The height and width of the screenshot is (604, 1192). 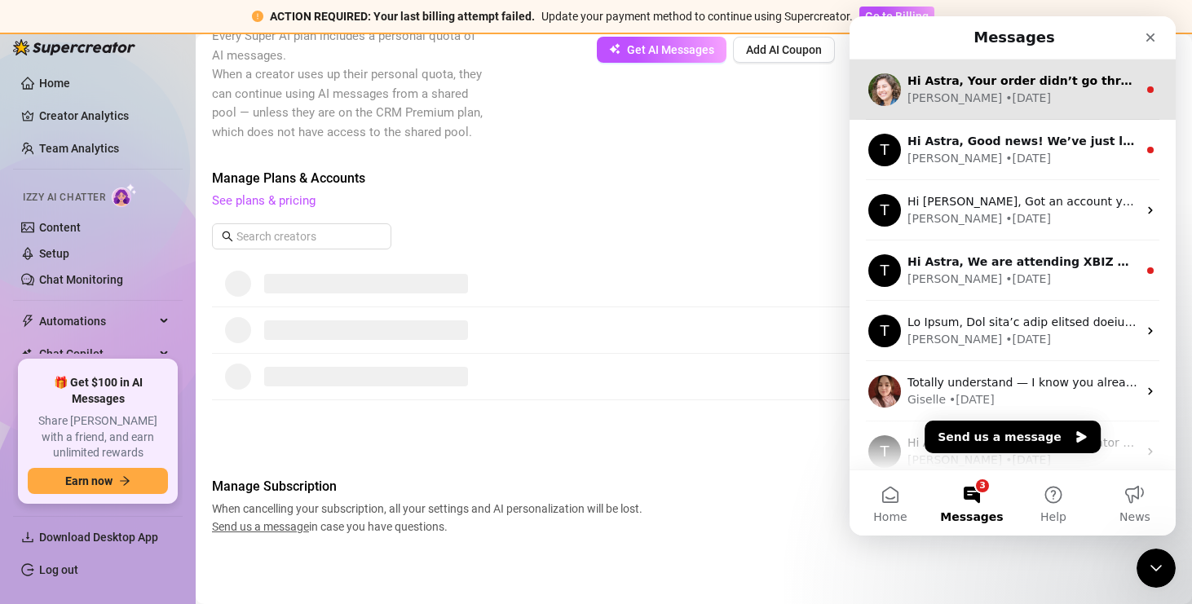 What do you see at coordinates (124, 195) in the screenshot?
I see `img: AI Chatter` at bounding box center [124, 195].